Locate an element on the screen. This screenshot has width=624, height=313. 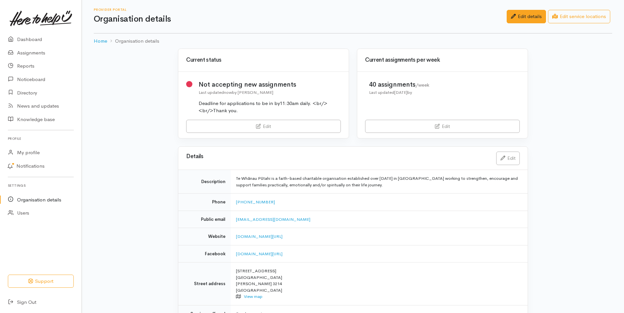
a: Home is located at coordinates (100, 41).